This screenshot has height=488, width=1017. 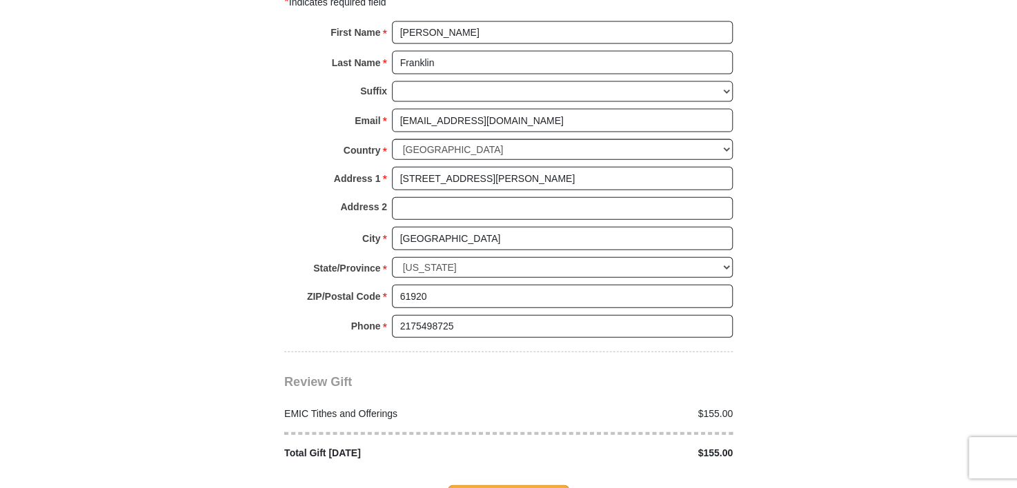 What do you see at coordinates (362, 150) in the screenshot?
I see `strong: Country` at bounding box center [362, 150].